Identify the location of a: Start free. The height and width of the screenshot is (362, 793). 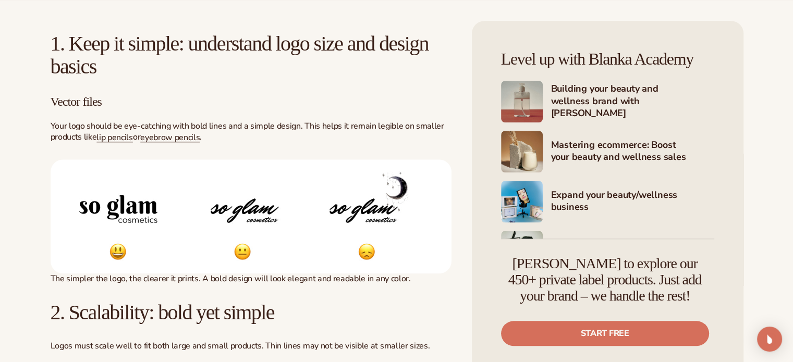
(605, 334).